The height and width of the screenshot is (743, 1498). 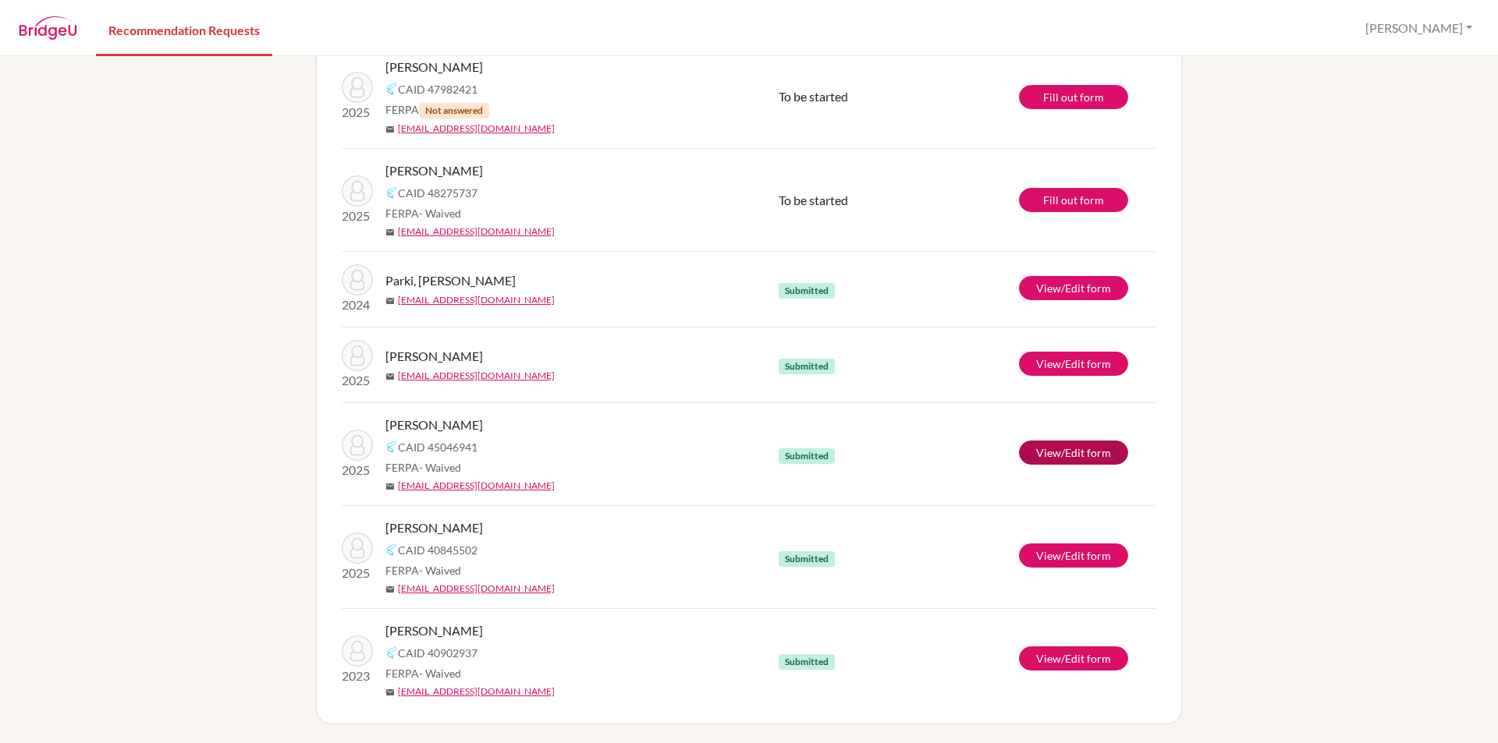 I want to click on a: Recommendation Requests, so click(x=184, y=29).